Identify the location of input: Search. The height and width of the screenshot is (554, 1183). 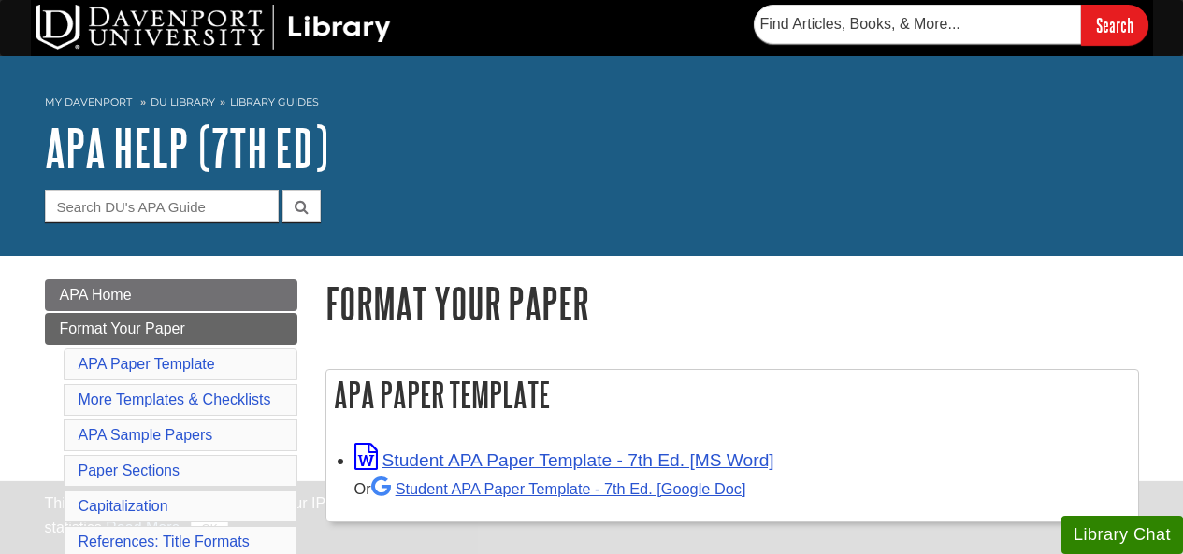
(1114, 24).